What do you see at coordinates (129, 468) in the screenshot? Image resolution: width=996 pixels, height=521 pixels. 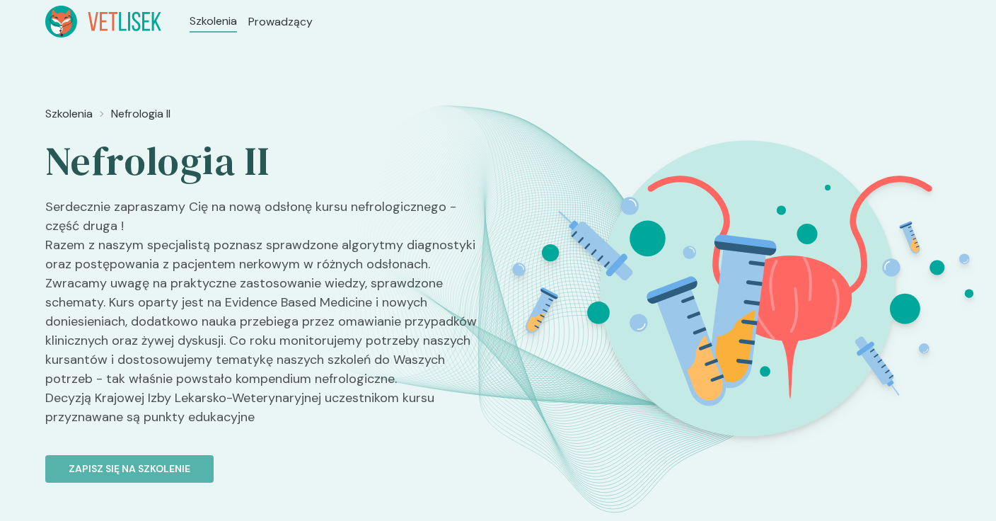 I see `button: Zapisz się na szkolenie` at bounding box center [129, 468].